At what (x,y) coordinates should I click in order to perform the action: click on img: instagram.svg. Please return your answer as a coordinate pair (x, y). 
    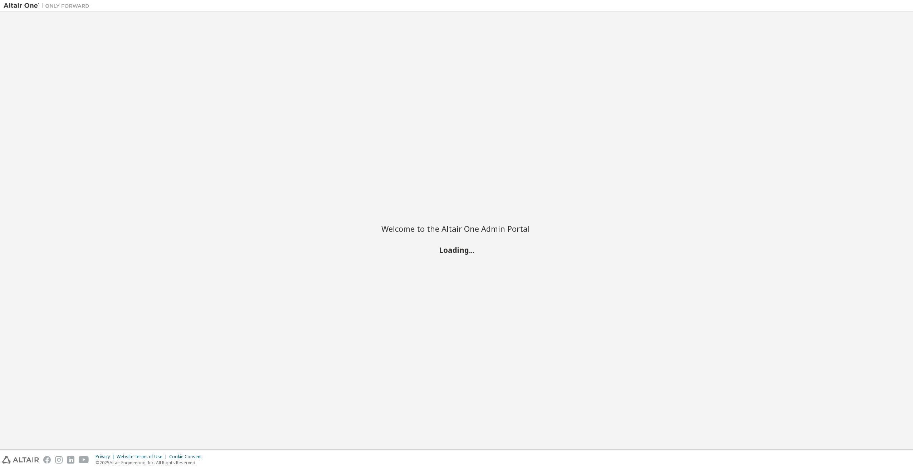
    Looking at the image, I should click on (59, 460).